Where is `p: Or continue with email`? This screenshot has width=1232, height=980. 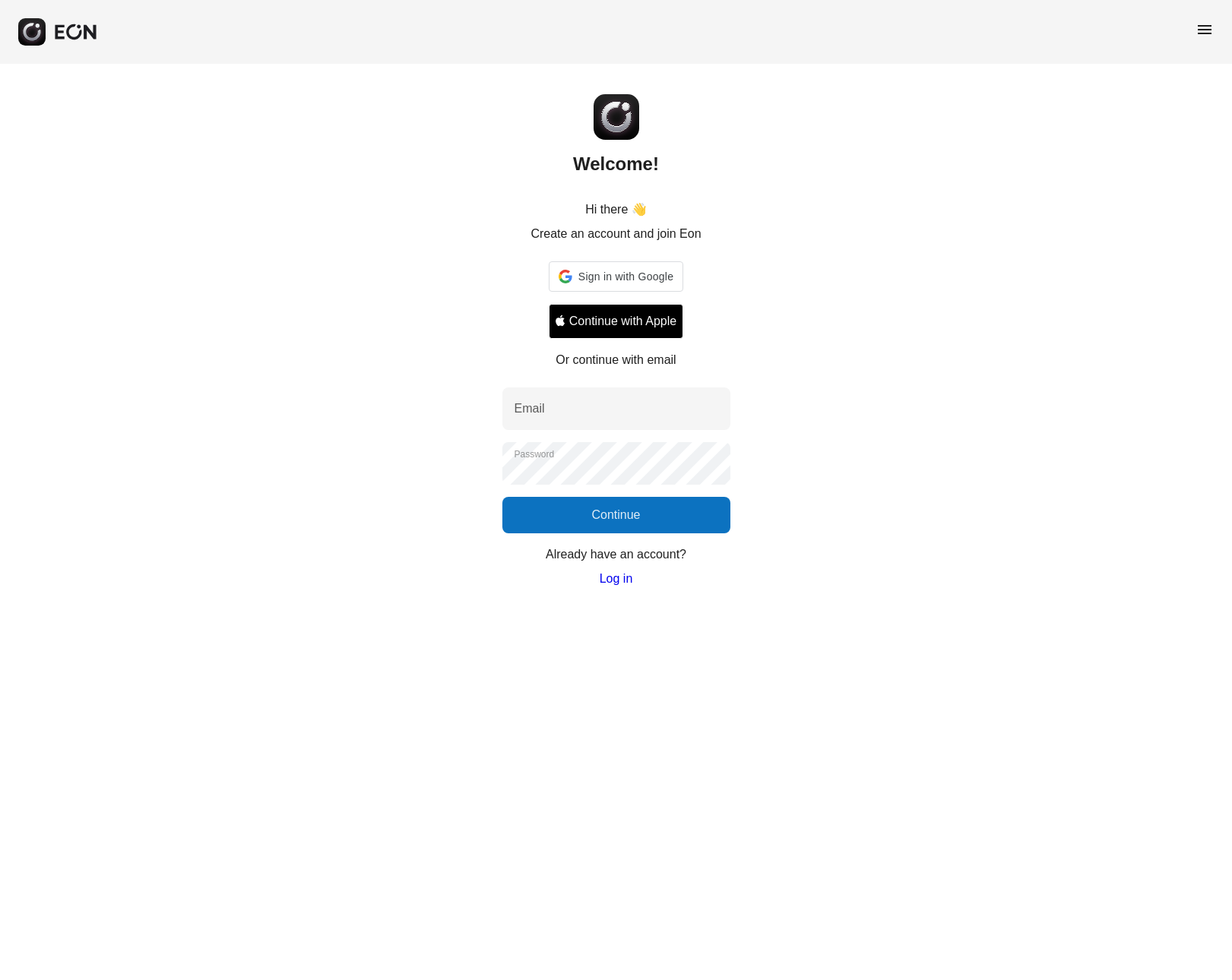
p: Or continue with email is located at coordinates (616, 360).